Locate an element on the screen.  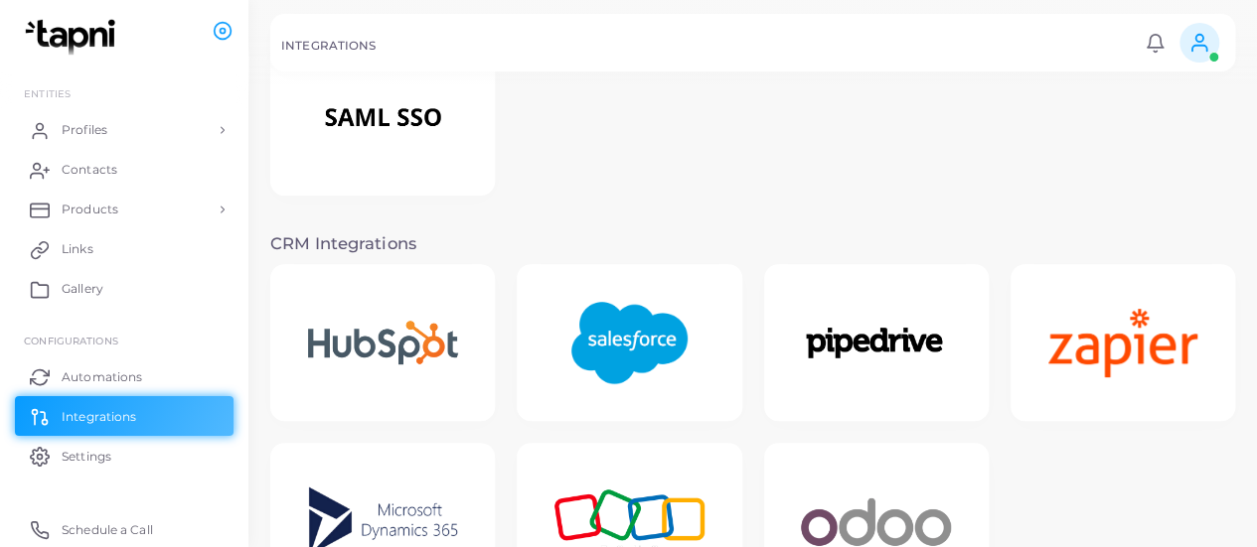
a: Links is located at coordinates (124, 249).